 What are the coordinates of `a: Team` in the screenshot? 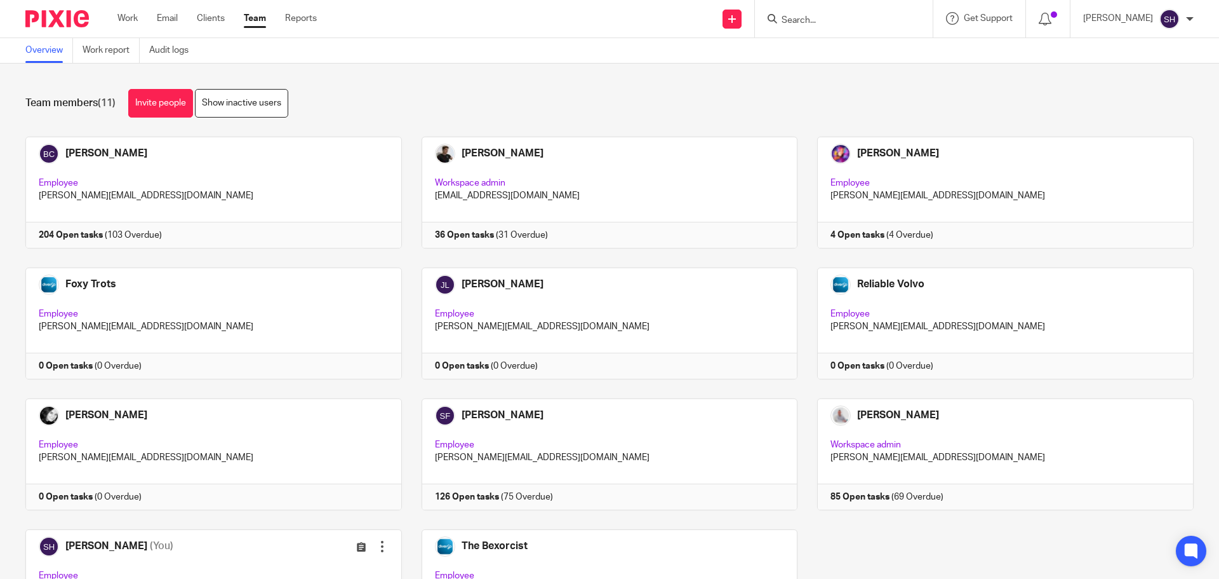 It's located at (255, 18).